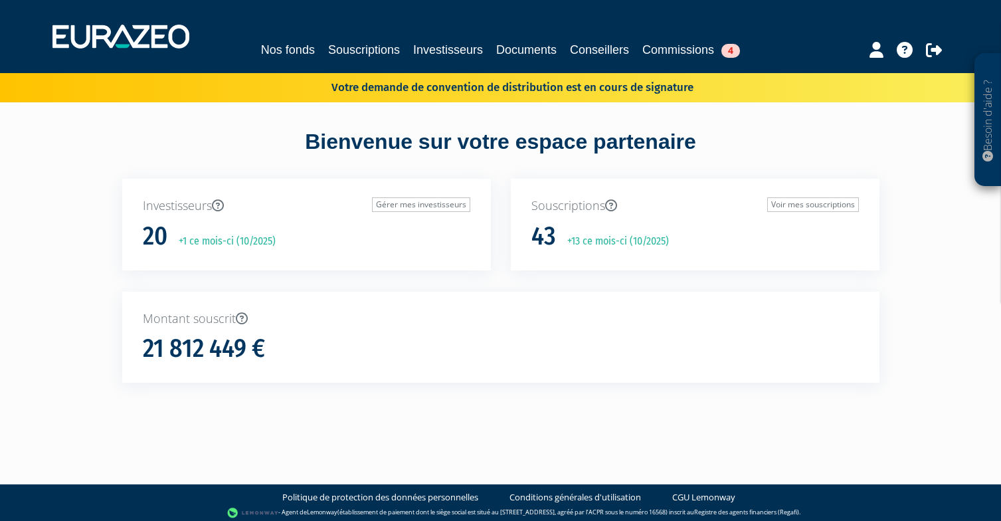 This screenshot has width=1001, height=521. What do you see at coordinates (813, 205) in the screenshot?
I see `a: Voir mes souscriptions` at bounding box center [813, 205].